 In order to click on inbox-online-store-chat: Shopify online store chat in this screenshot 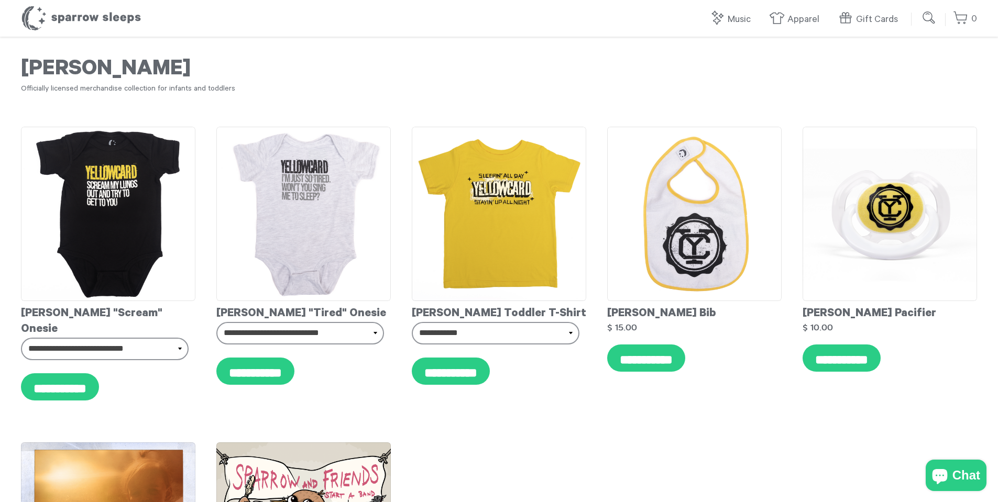, I will do `click(956, 477)`.